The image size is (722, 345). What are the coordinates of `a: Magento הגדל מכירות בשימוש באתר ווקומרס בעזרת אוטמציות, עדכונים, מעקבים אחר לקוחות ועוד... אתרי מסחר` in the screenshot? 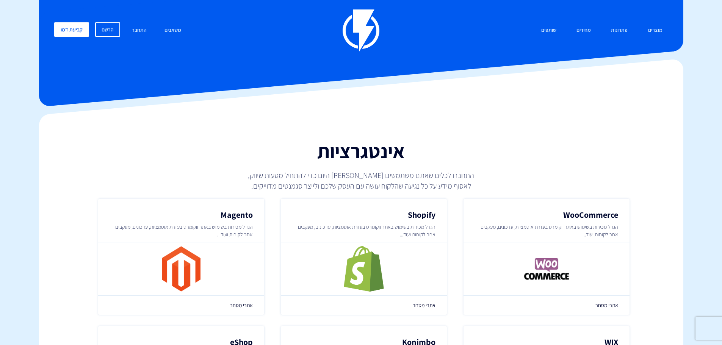 It's located at (181, 257).